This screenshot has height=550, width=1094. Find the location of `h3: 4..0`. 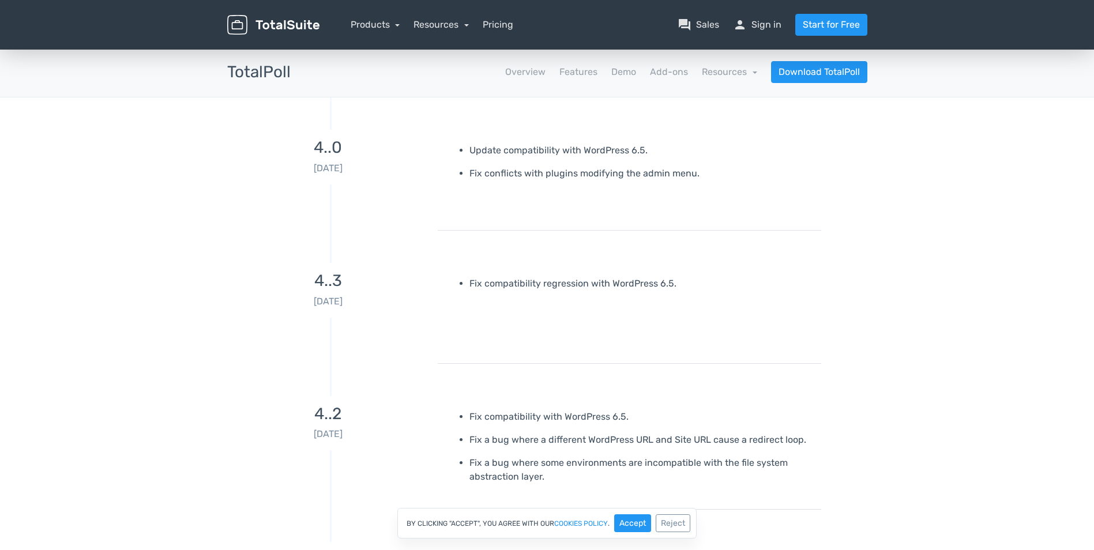

h3: 4..0 is located at coordinates (328, 148).